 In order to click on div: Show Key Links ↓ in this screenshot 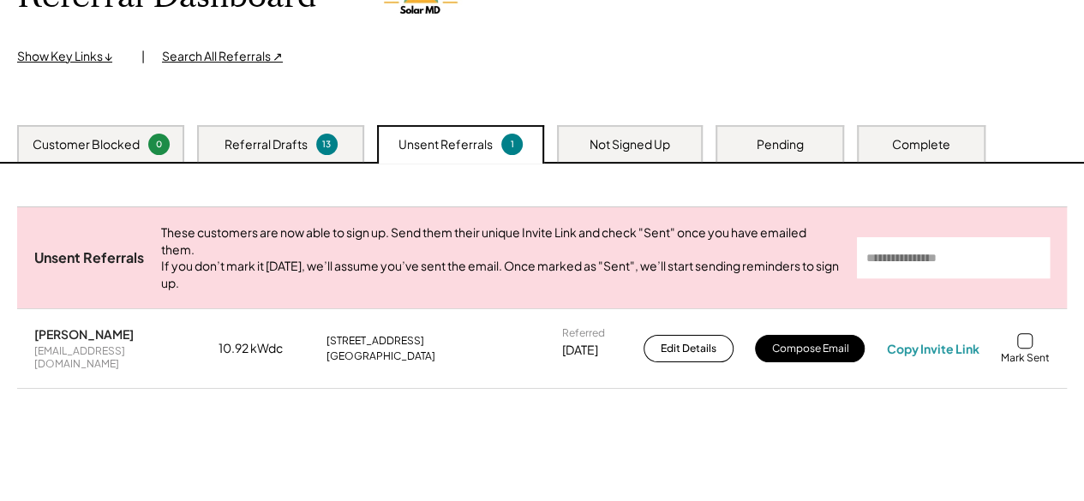, I will do `click(70, 57)`.